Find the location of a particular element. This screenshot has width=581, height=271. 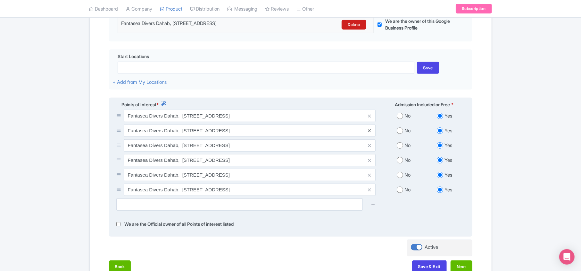

span: Points of Interest is located at coordinates (139, 104).